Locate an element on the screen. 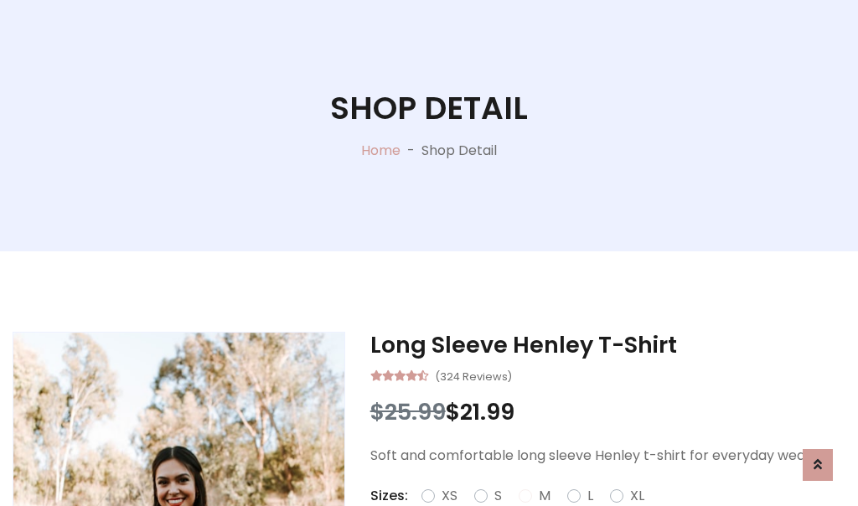 The width and height of the screenshot is (858, 506). small: (324 Reviews) is located at coordinates (473, 375).